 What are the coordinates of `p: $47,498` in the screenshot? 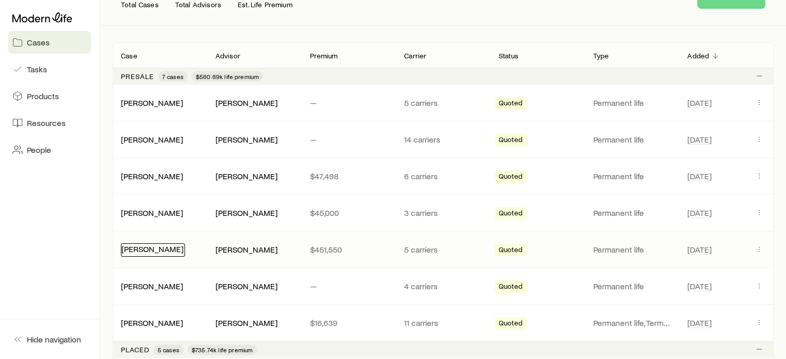 It's located at (348, 176).